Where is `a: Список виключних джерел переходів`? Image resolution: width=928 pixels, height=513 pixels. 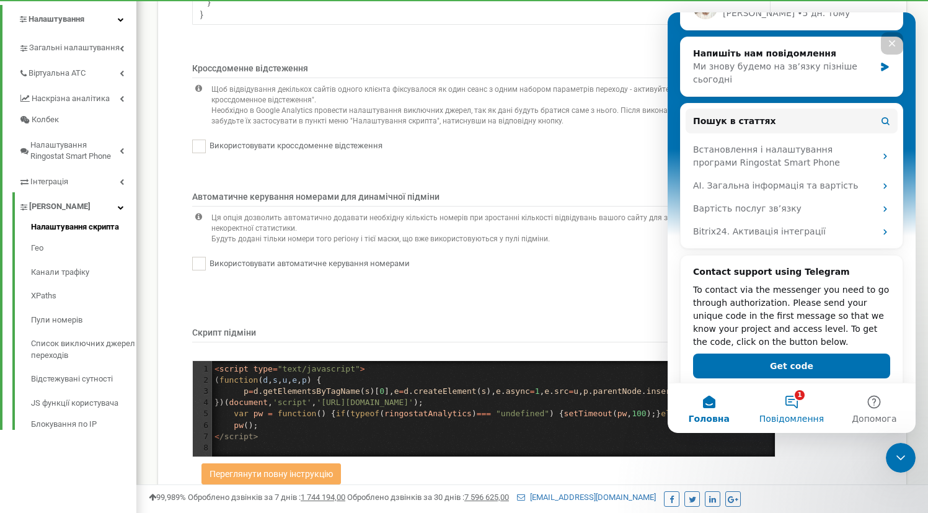
a: Список виключних джерел переходів is located at coordinates (84, 349).